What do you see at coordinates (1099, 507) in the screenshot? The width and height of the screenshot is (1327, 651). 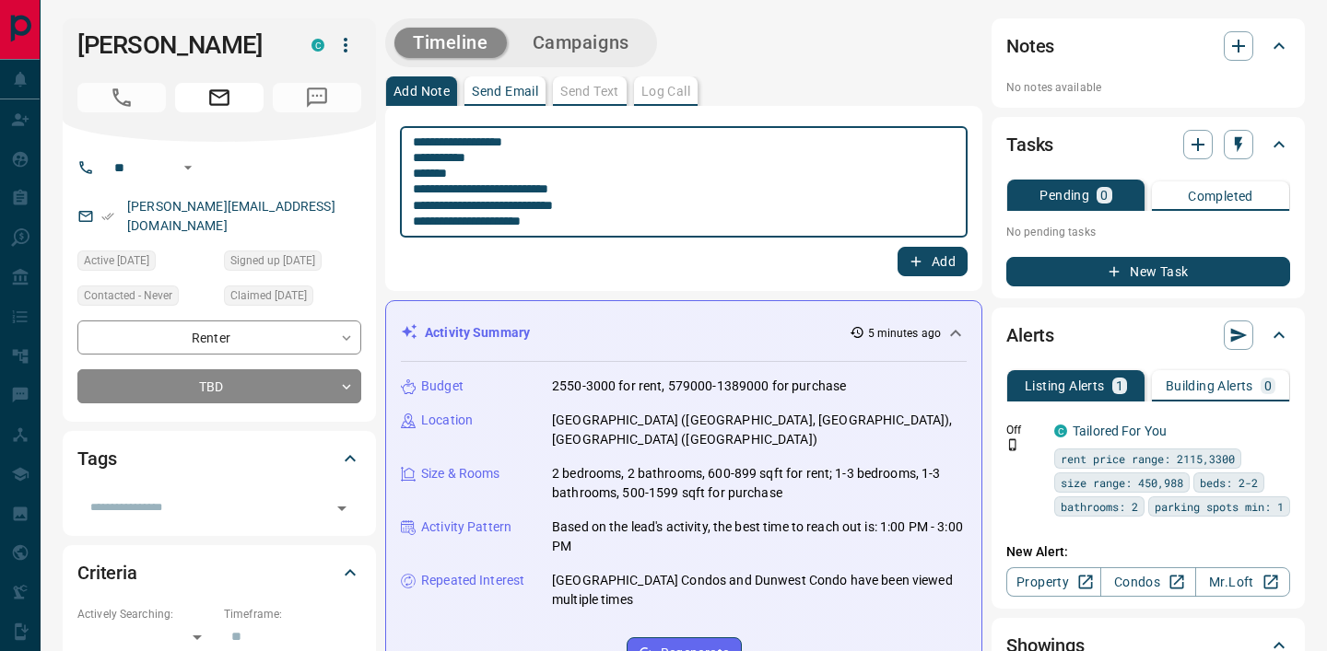 I see `span: bathrooms: 2` at bounding box center [1099, 507].